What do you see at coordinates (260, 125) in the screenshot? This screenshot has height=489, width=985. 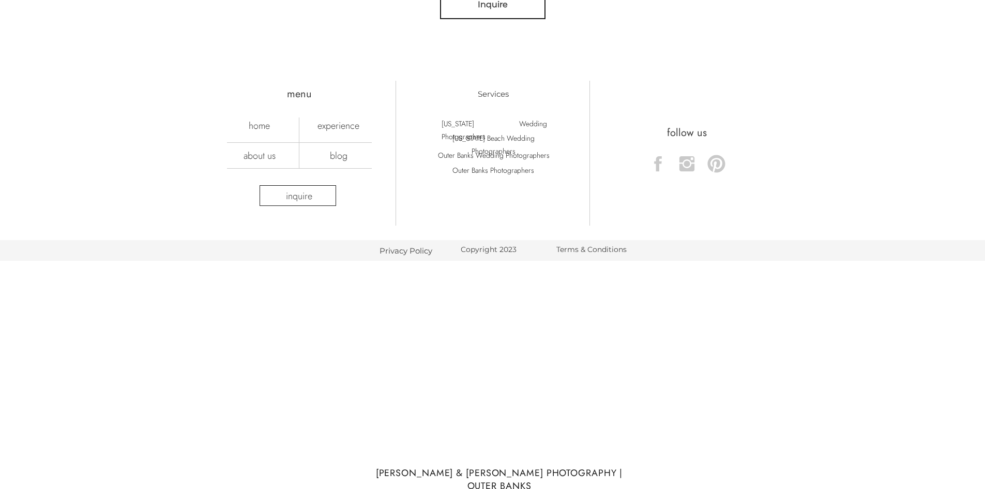 I see `nav: home` at bounding box center [260, 125].